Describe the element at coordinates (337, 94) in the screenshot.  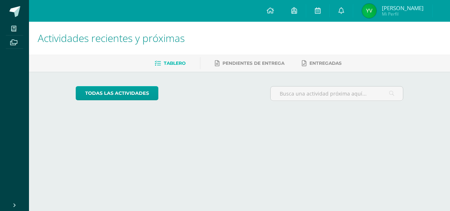
I see `input: Busca una actividad próxima aquí...` at that location.